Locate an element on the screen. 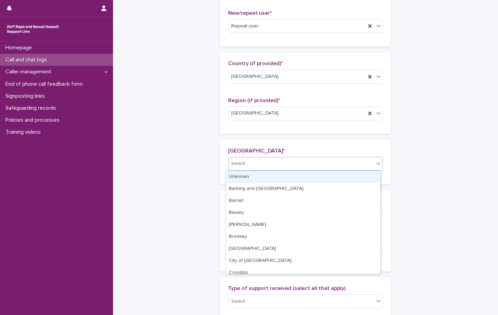 This screenshot has height=315, width=498. span: Region (if provided) is located at coordinates (254, 100).